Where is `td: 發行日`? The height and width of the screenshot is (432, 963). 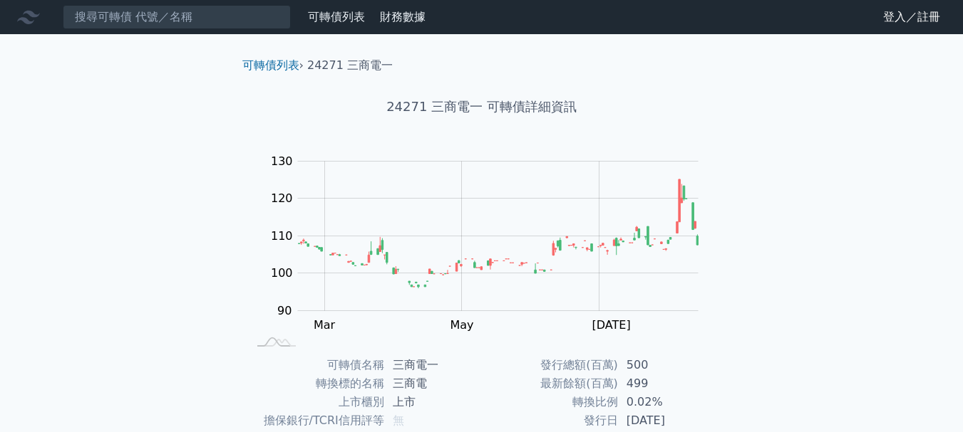
td: 發行日 is located at coordinates (549, 421).